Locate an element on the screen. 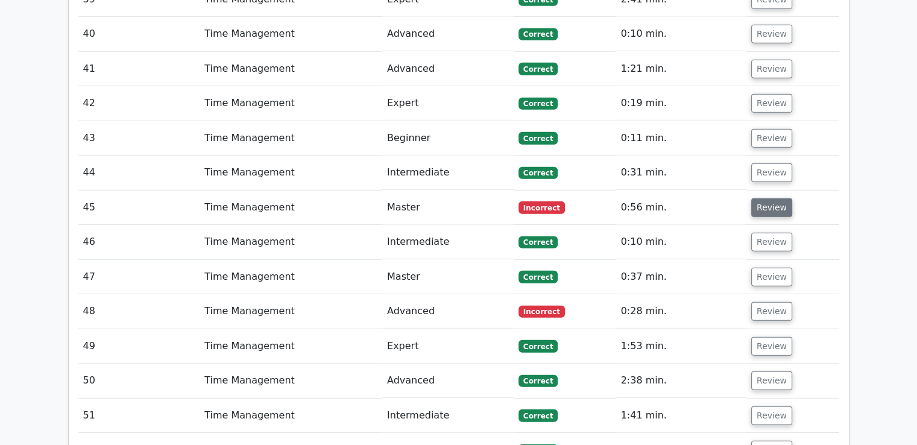 Image resolution: width=917 pixels, height=445 pixels. td: 42 is located at coordinates (139, 103).